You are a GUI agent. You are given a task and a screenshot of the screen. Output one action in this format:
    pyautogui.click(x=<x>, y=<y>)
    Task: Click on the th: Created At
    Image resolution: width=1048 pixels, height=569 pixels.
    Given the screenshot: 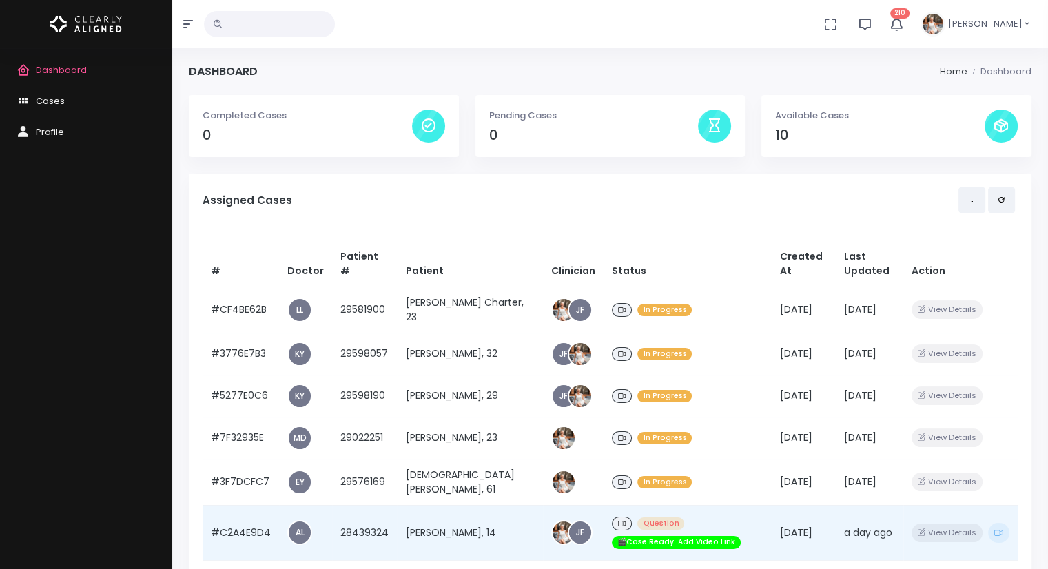 What is the action you would take?
    pyautogui.click(x=803, y=264)
    